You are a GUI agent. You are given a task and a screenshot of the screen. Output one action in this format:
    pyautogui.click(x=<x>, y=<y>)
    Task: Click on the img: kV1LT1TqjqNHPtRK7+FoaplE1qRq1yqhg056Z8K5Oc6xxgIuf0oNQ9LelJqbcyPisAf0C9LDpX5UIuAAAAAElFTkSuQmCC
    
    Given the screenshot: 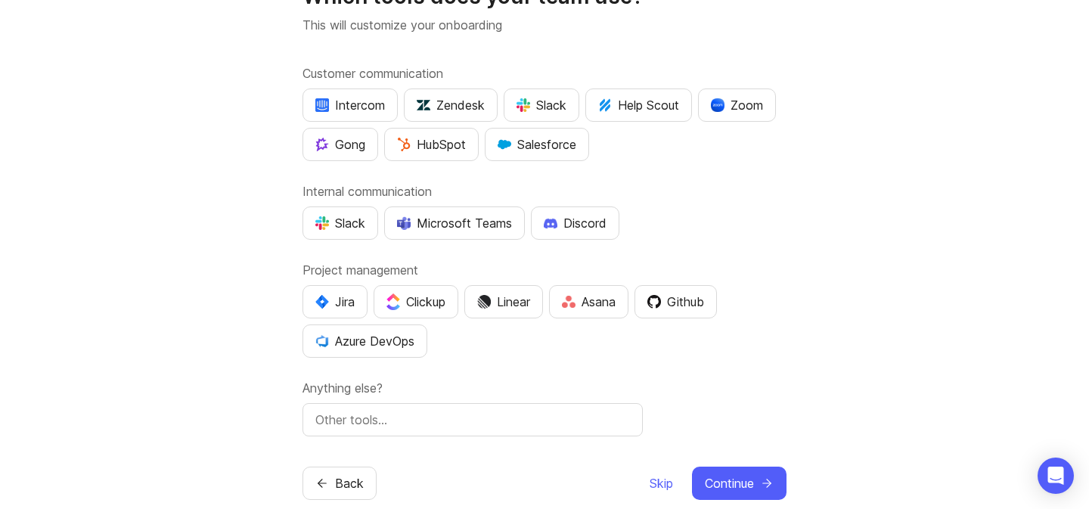 What is the action you would take?
    pyautogui.click(x=605, y=105)
    